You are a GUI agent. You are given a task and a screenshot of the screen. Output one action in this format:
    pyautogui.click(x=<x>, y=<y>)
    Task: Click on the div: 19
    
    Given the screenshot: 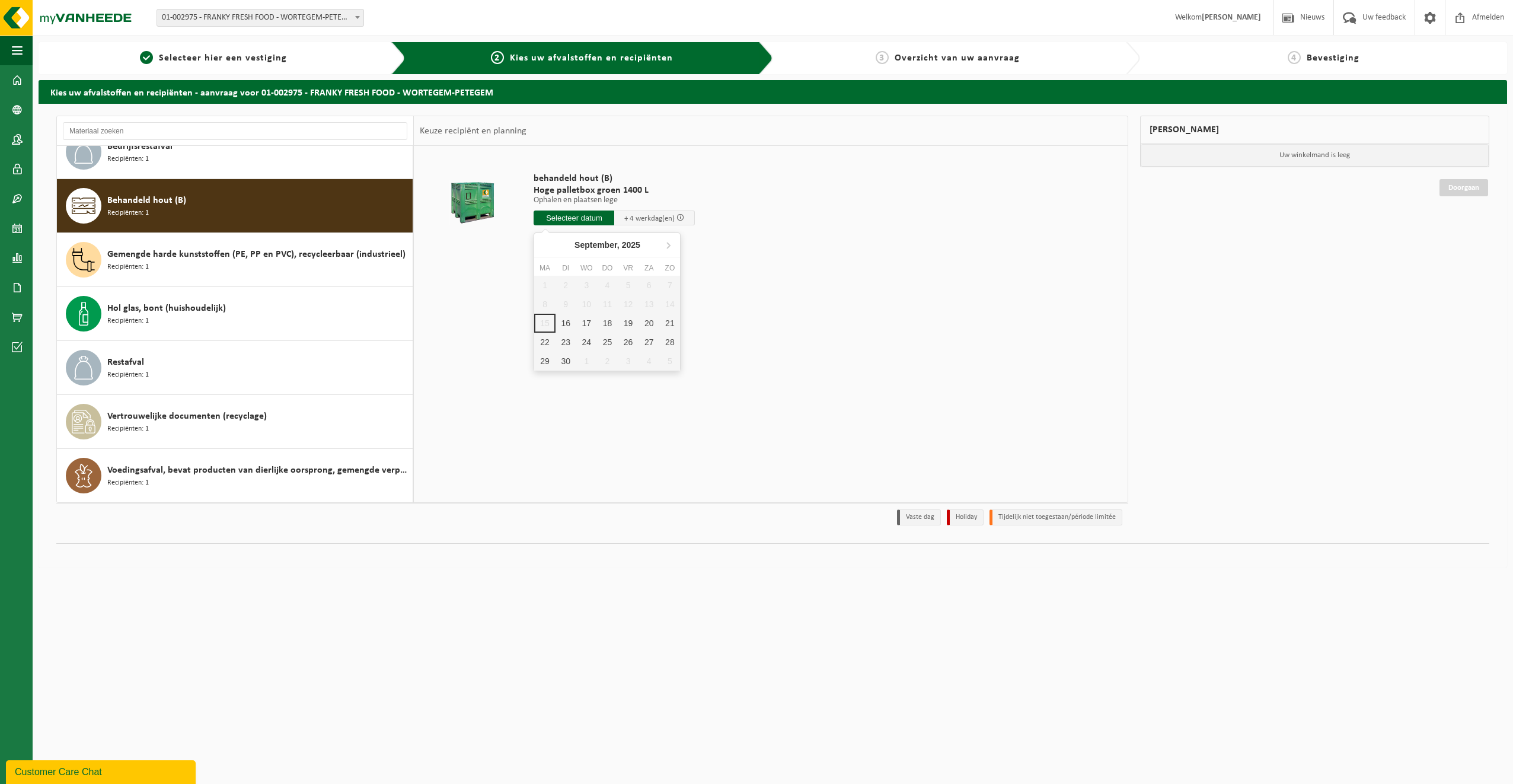 What is the action you would take?
    pyautogui.click(x=628, y=323)
    